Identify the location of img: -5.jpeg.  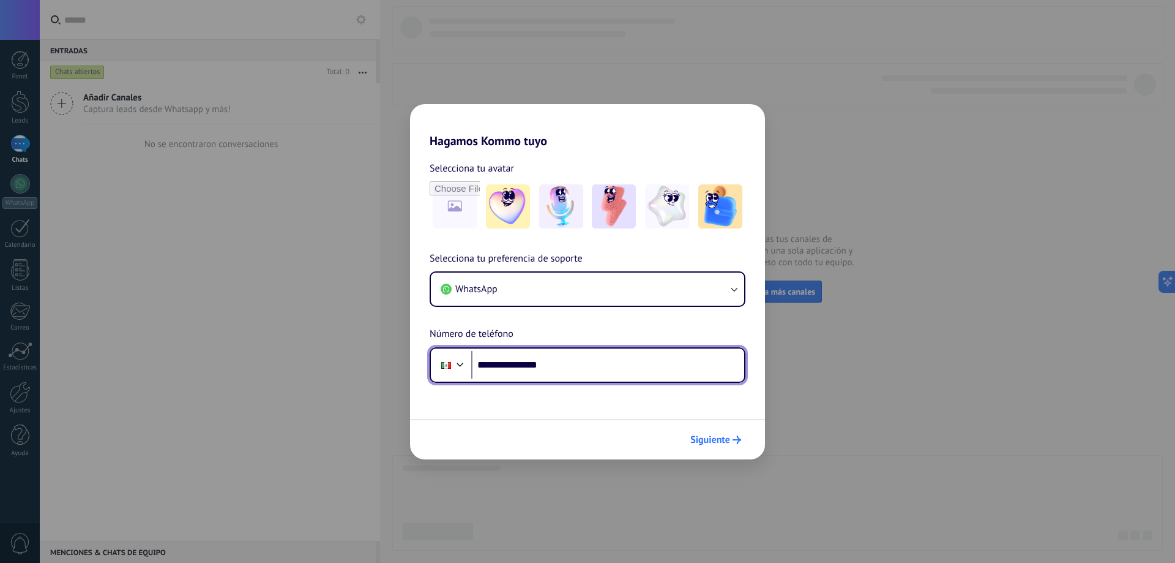
(721, 206).